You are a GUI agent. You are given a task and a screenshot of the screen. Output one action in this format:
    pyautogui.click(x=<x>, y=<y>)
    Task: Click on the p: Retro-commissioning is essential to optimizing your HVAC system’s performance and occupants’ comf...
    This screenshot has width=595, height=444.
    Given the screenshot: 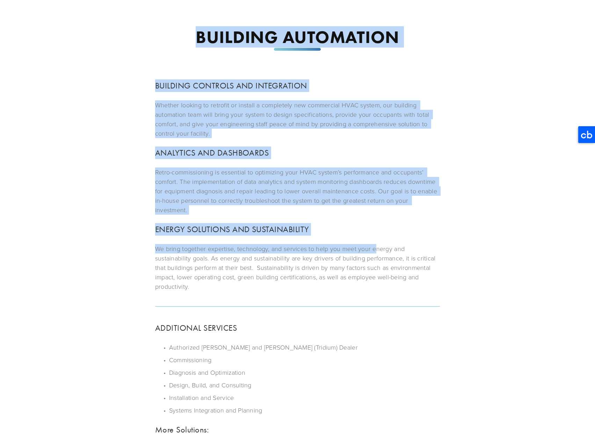 What is the action you would take?
    pyautogui.click(x=297, y=191)
    